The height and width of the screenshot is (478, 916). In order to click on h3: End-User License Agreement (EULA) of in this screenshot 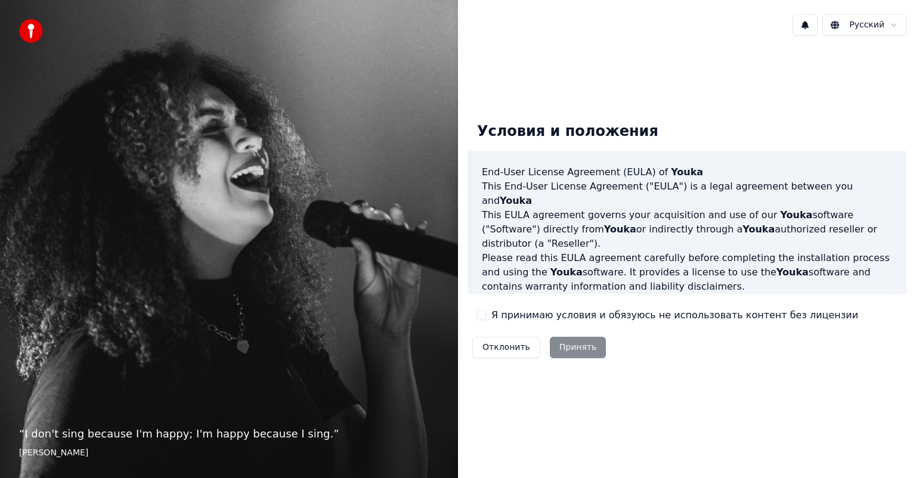, I will do `click(687, 172)`.